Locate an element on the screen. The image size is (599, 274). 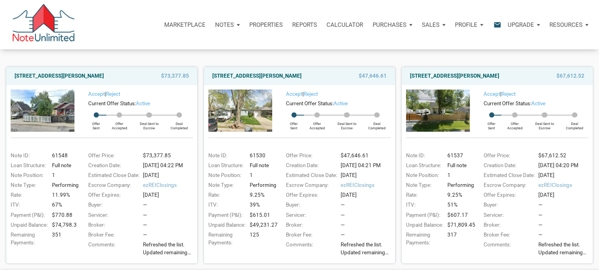
div: Full note is located at coordinates (64, 165).